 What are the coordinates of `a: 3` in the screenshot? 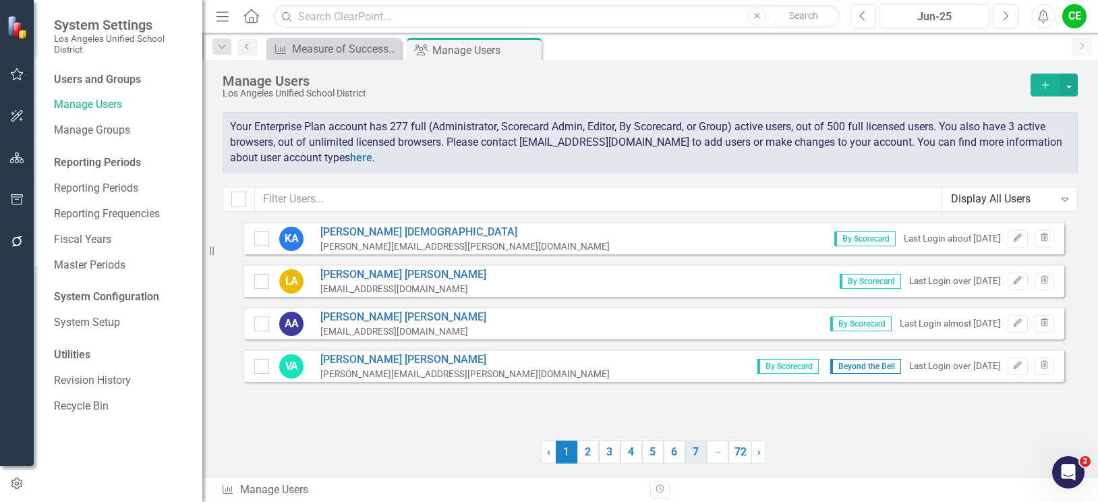 It's located at (610, 452).